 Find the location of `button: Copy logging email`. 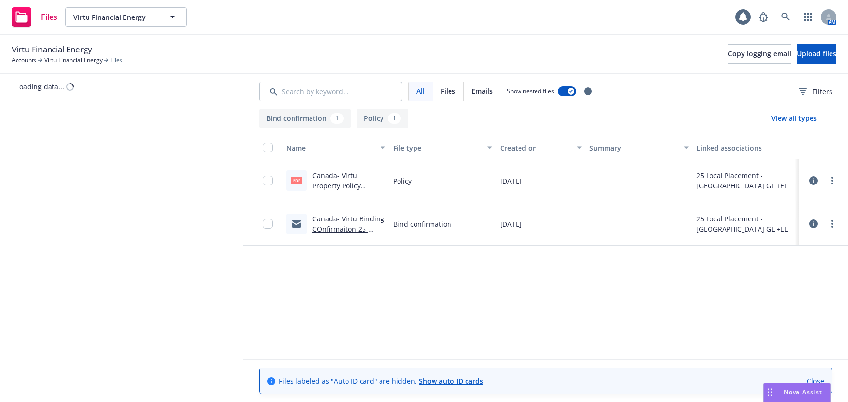

button: Copy logging email is located at coordinates (759, 54).